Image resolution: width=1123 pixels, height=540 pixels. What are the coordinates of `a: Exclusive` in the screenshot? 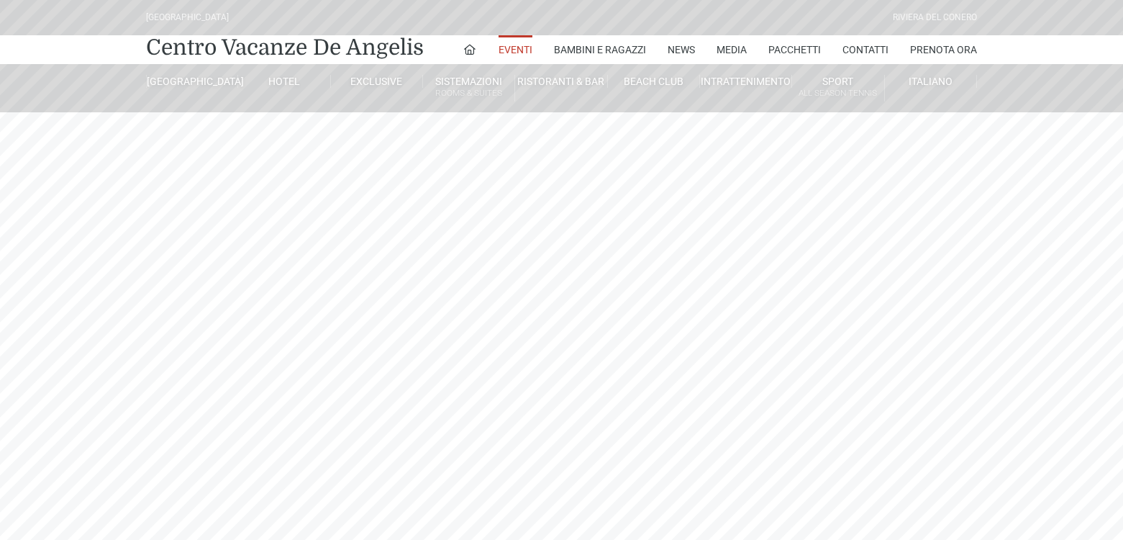 It's located at (377, 81).